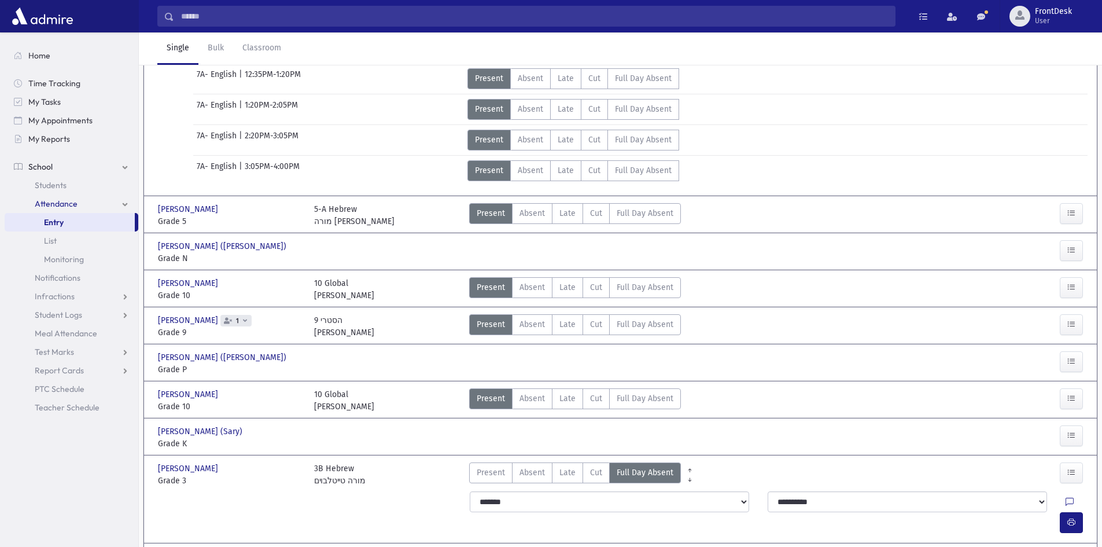  Describe the element at coordinates (71, 296) in the screenshot. I see `a: Infractions` at that location.